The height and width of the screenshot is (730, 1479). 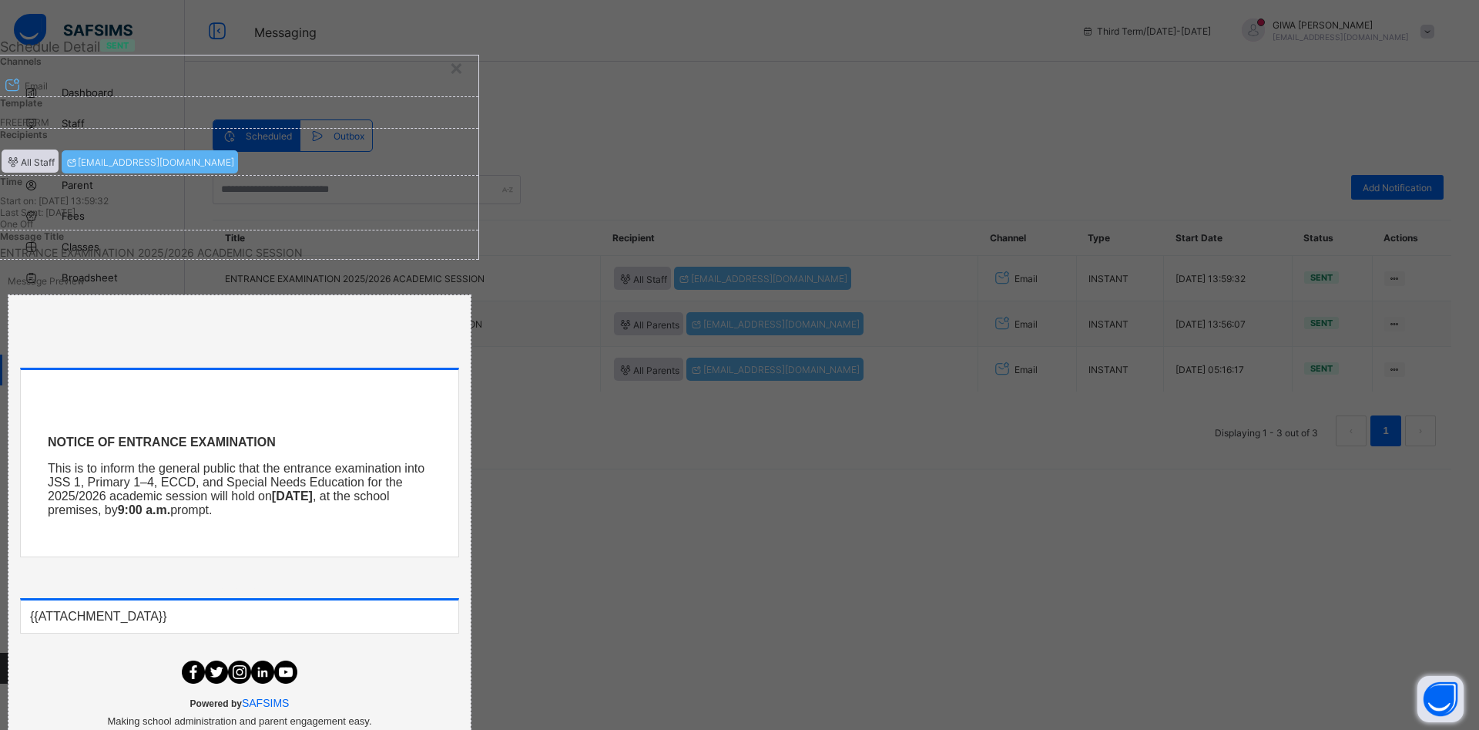 I want to click on strong: NOTICE OF ENTRANCE EXAMINATION, so click(x=162, y=441).